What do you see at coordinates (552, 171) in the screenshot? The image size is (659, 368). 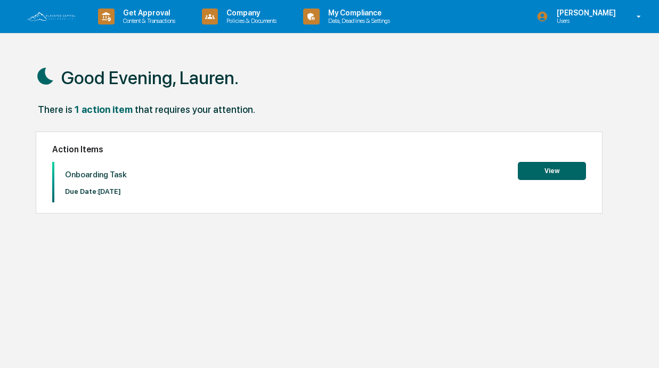 I see `button: View` at bounding box center [552, 171].